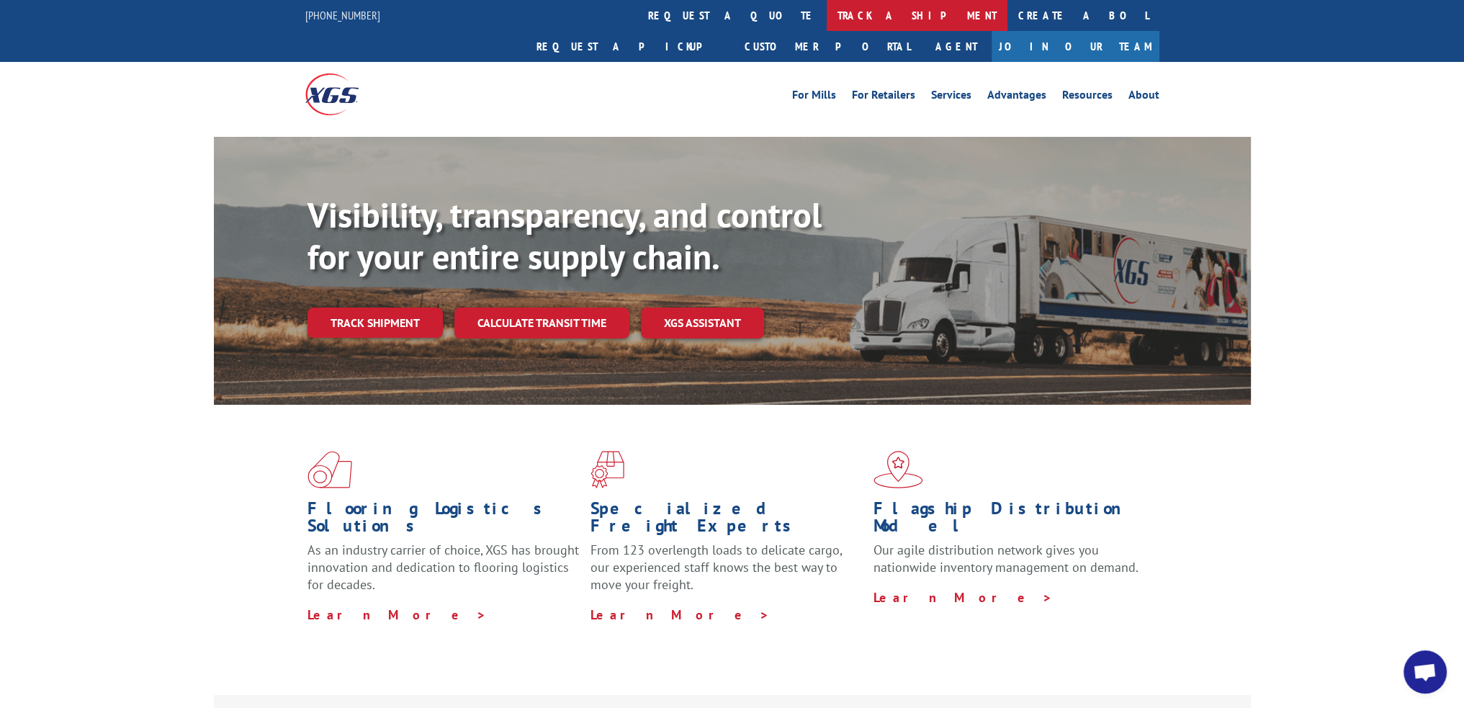 This screenshot has width=1464, height=708. Describe the element at coordinates (1010, 521) in the screenshot. I see `h1: Flagship Distribution Model` at that location.